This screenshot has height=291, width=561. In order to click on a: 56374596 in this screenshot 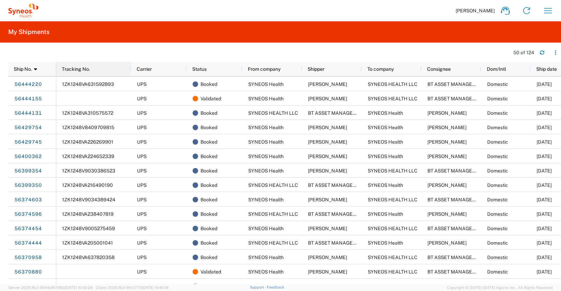, I will do `click(28, 214)`.